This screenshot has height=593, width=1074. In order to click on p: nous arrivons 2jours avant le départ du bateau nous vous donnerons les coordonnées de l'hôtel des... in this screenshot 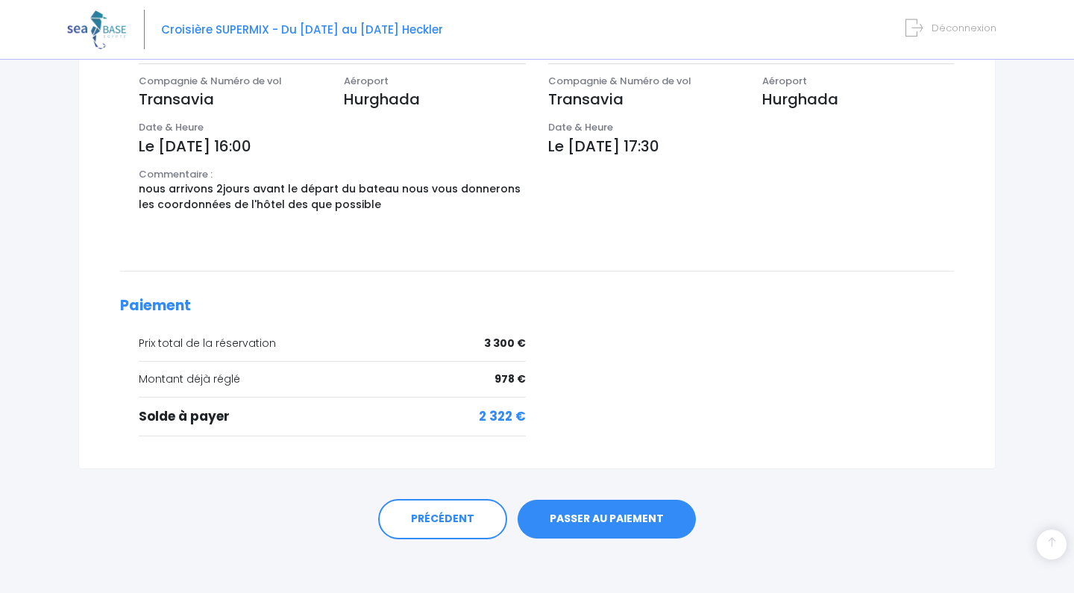, I will do `click(332, 197)`.